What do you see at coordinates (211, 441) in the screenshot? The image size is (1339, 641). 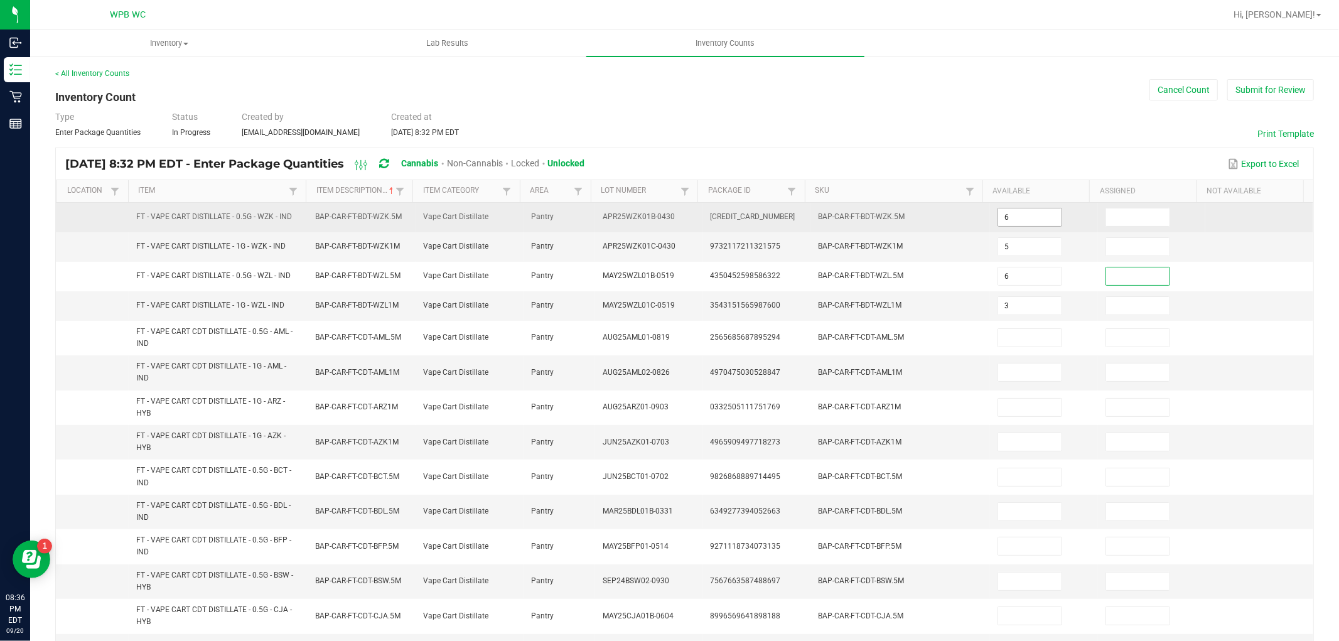 I see `span: FT - VAPE CART CDT DISTILLATE - 1G - AZK - HYB` at bounding box center [211, 441].